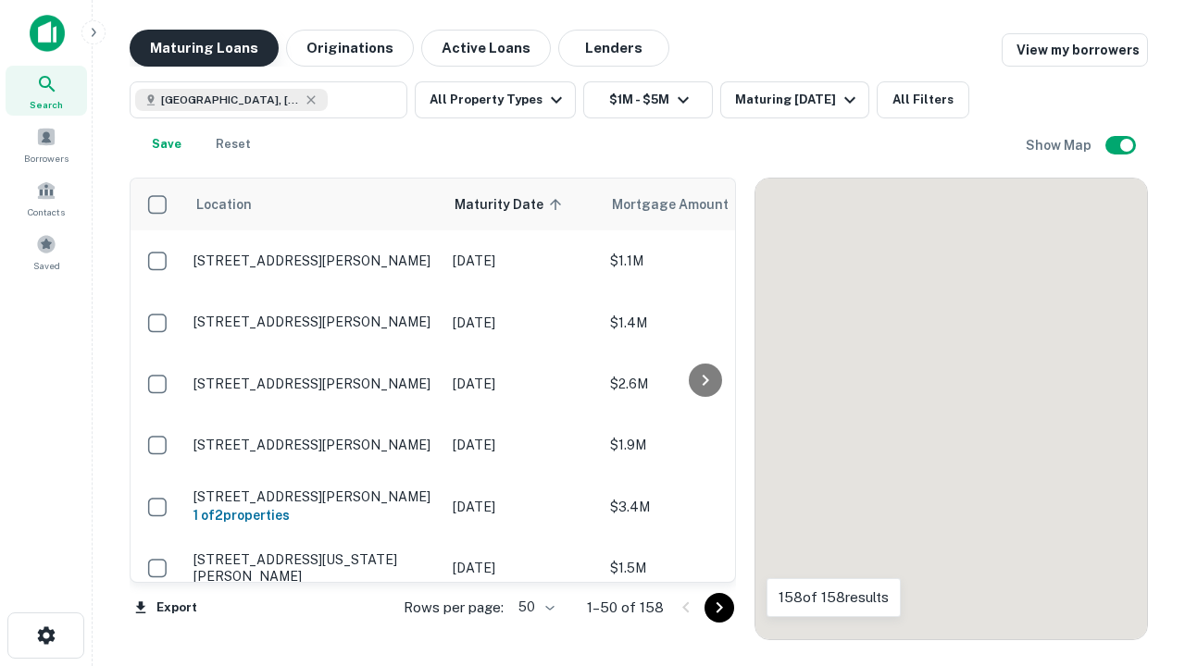  I want to click on button: Go to next page, so click(719, 608).